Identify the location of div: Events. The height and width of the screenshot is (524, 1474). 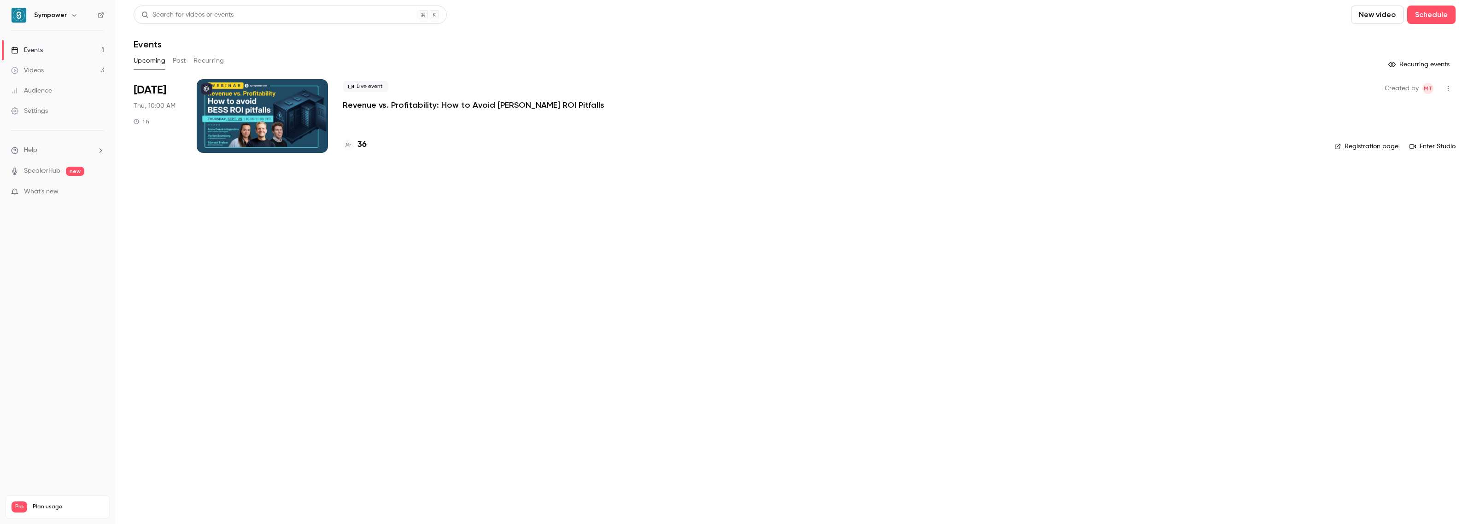
(27, 50).